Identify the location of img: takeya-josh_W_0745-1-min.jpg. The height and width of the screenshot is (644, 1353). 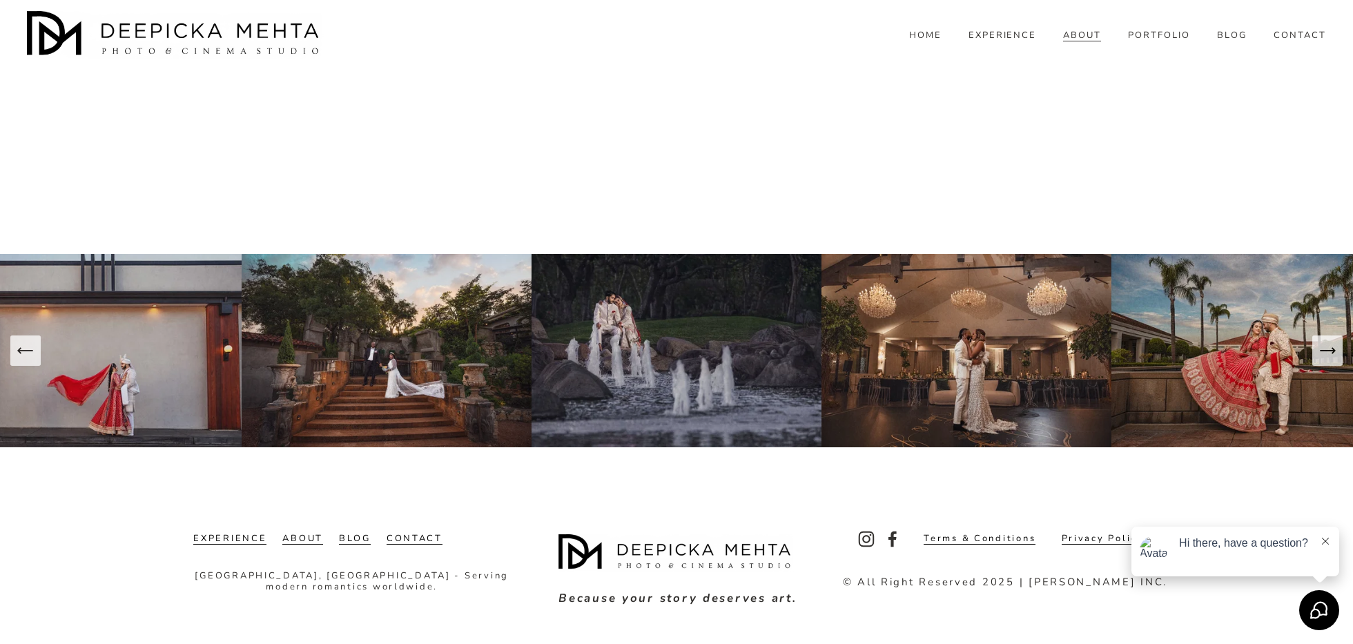
(967, 351).